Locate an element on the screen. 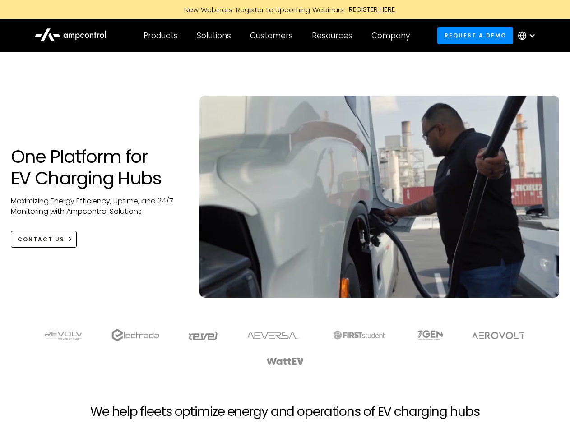 The height and width of the screenshot is (433, 570). div: CONTACT US is located at coordinates (41, 240).